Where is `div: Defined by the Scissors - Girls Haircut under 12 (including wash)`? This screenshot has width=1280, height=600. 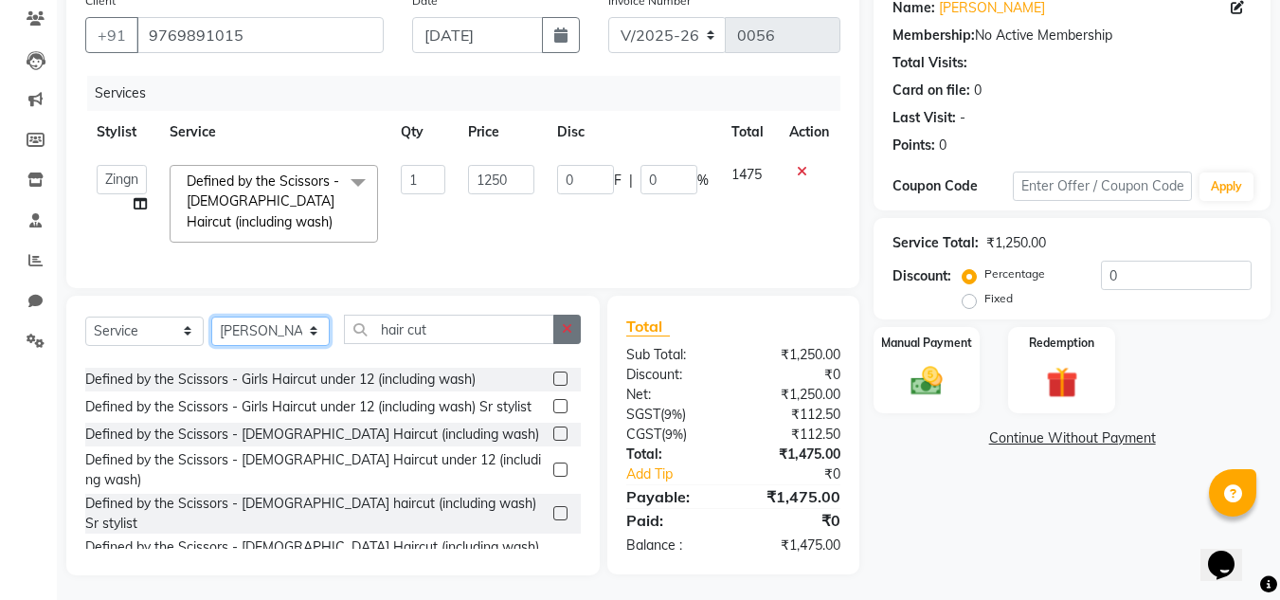
div: Defined by the Scissors - Girls Haircut under 12 (including wash) is located at coordinates (281, 379).